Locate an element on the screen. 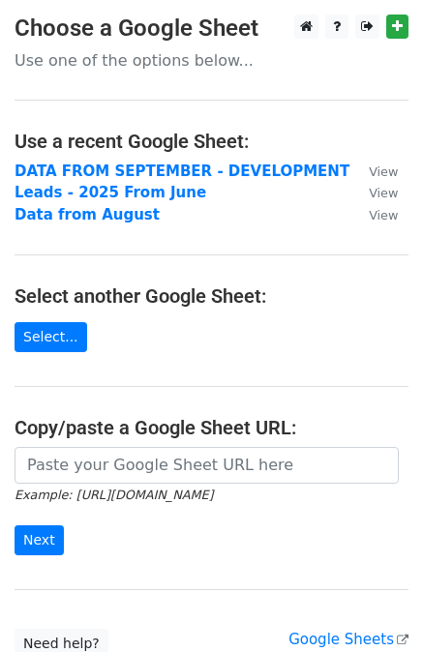  strong: Leads - 2025 From June is located at coordinates (110, 193).